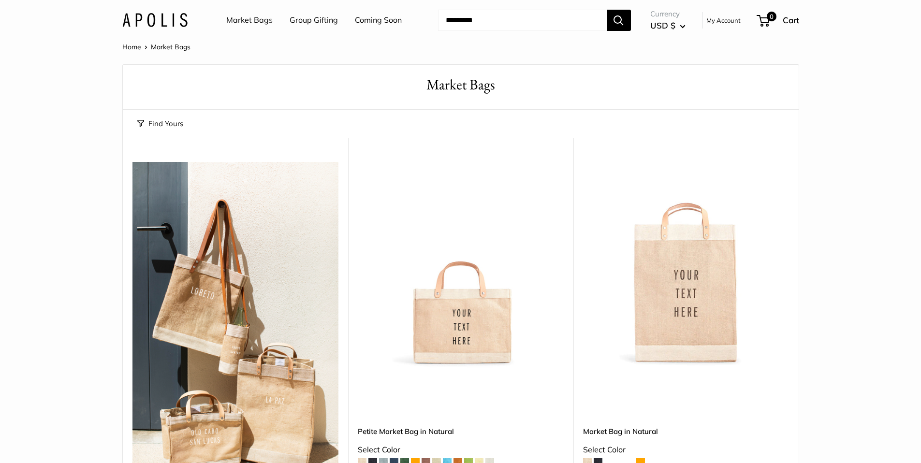 Image resolution: width=921 pixels, height=463 pixels. Describe the element at coordinates (378, 20) in the screenshot. I see `a: Coming Soon` at that location.